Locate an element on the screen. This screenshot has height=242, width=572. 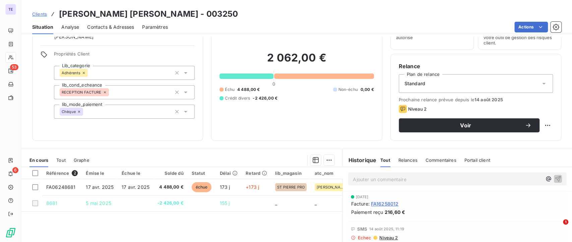
span: Situation is located at coordinates (43, 27).